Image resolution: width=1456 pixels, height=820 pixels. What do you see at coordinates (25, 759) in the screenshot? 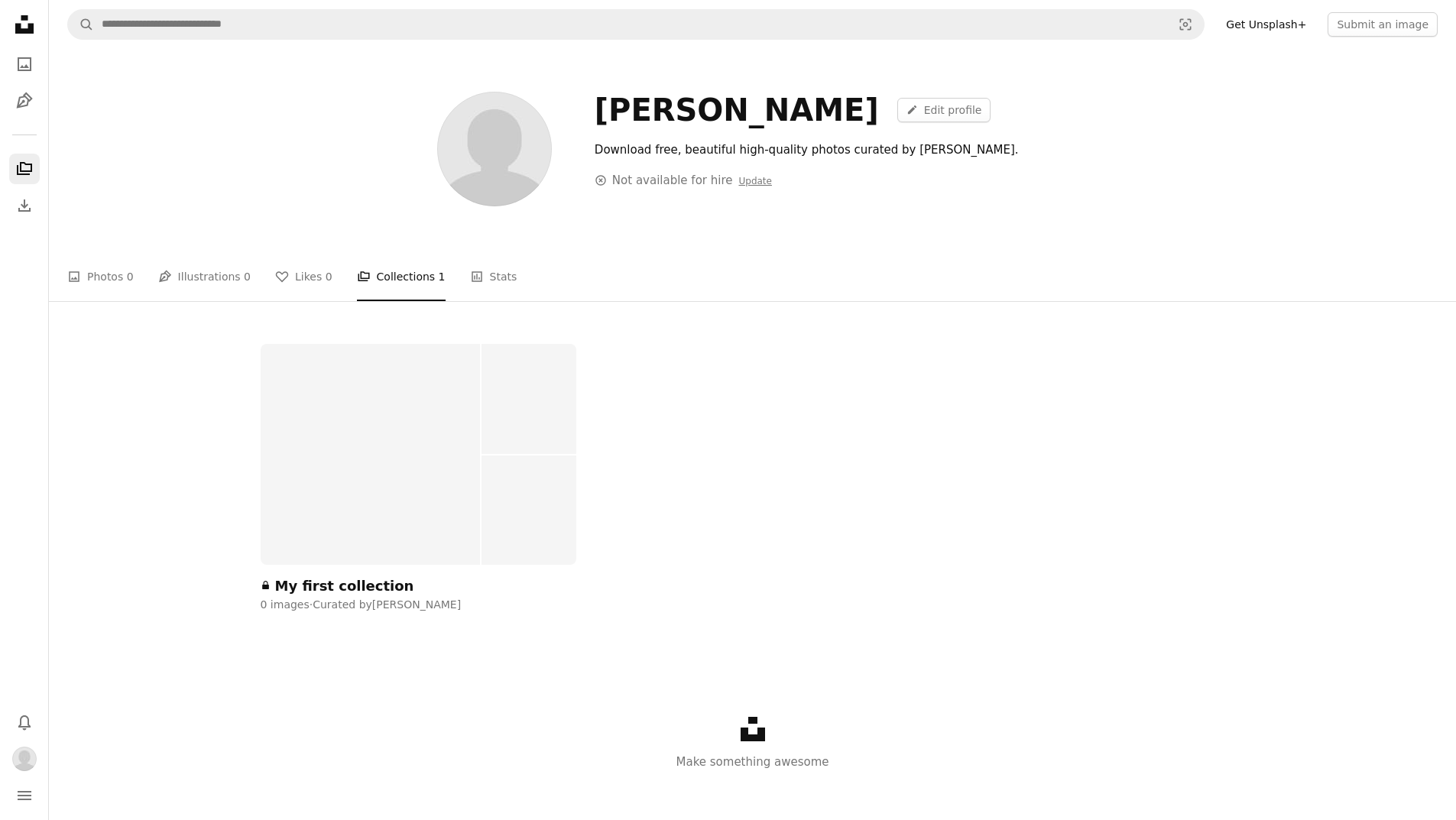
I see `button: Profile` at bounding box center [25, 759].